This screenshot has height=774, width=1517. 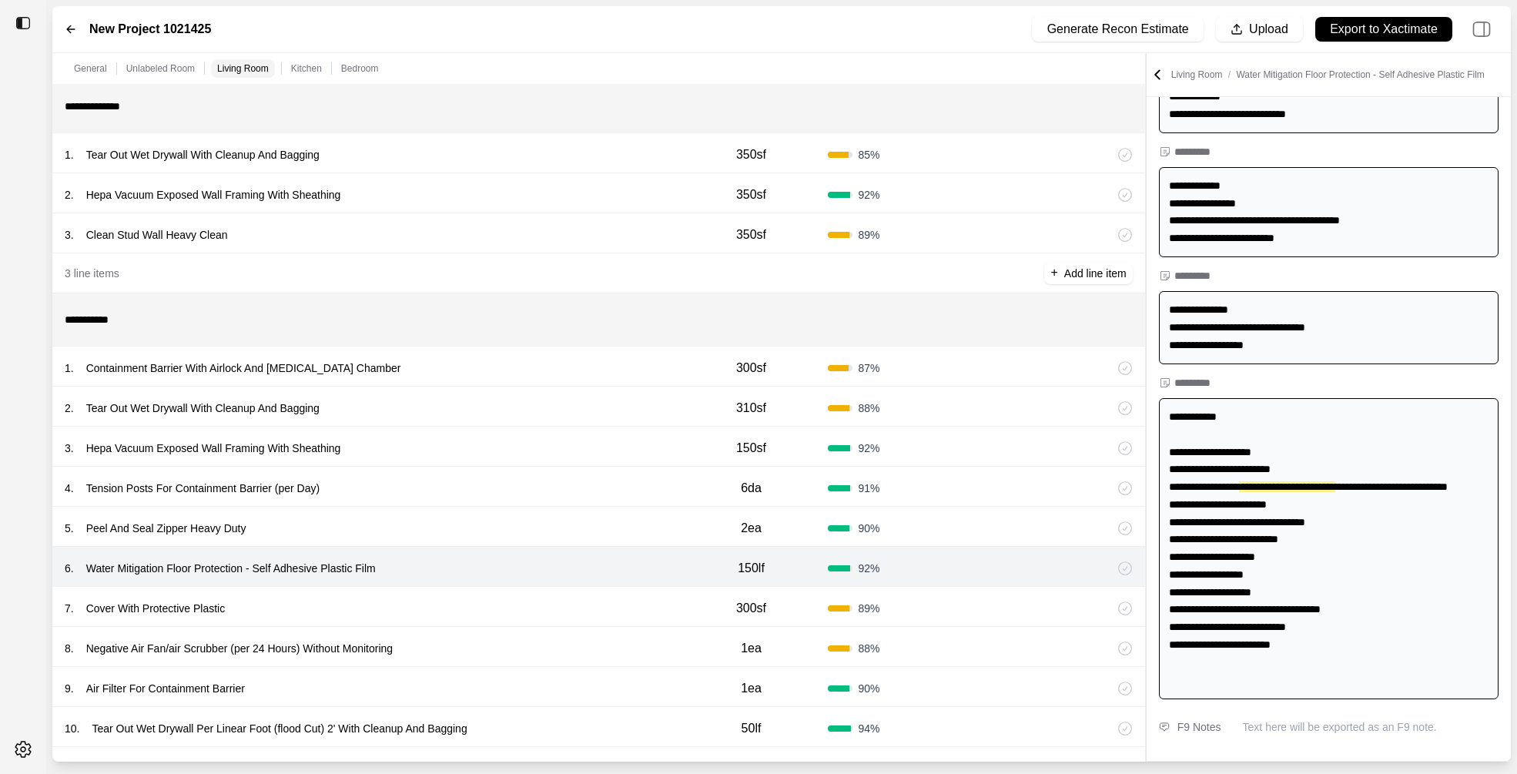 What do you see at coordinates (279, 729) in the screenshot?
I see `p: Tear Out Wet Drywall Per Linear Foot (flood Cut) 2' With Cleanup And Bagging` at bounding box center [279, 729].